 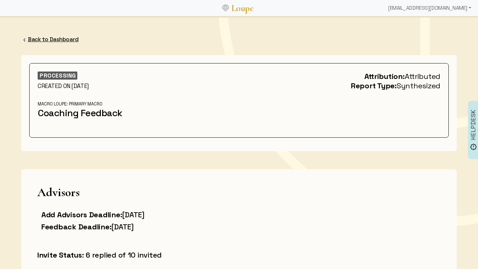 What do you see at coordinates (76, 227) in the screenshot?
I see `span: Feedback Deadline:` at bounding box center [76, 227].